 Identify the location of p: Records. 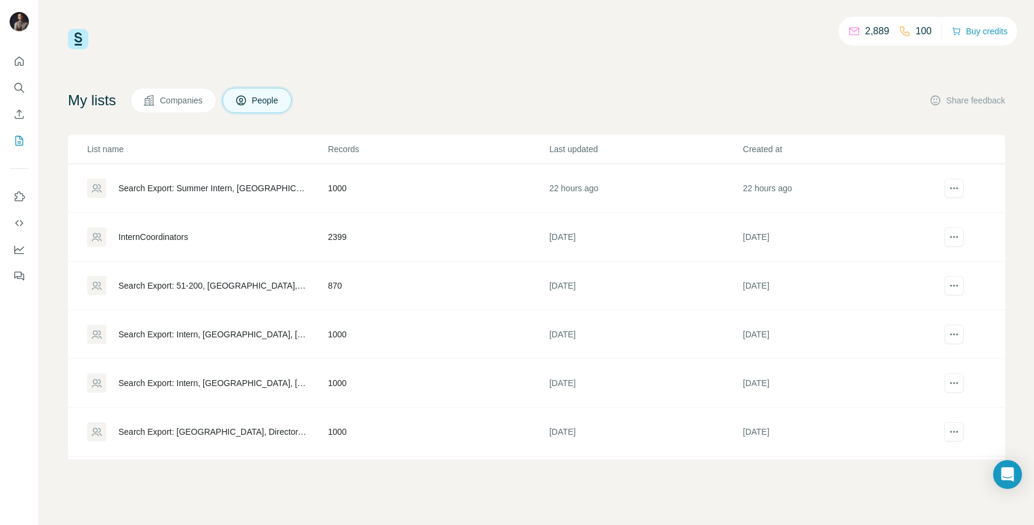
(438, 149).